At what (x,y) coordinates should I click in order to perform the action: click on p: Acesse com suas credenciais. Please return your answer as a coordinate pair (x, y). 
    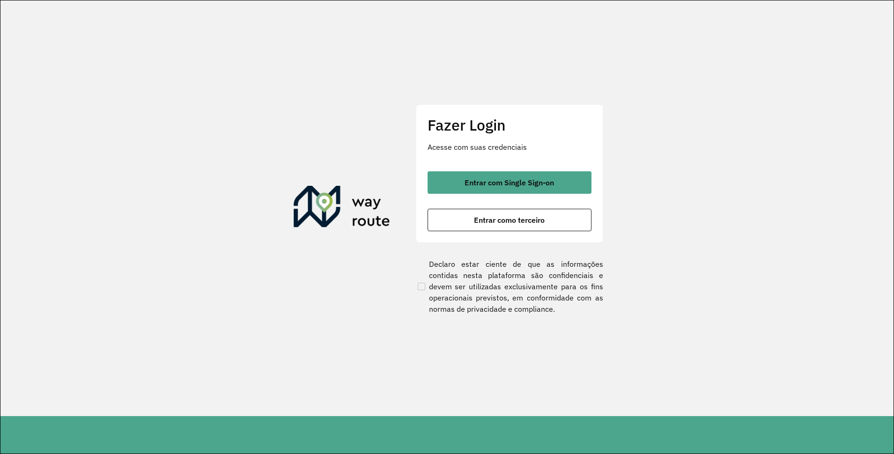
    Looking at the image, I should click on (509, 147).